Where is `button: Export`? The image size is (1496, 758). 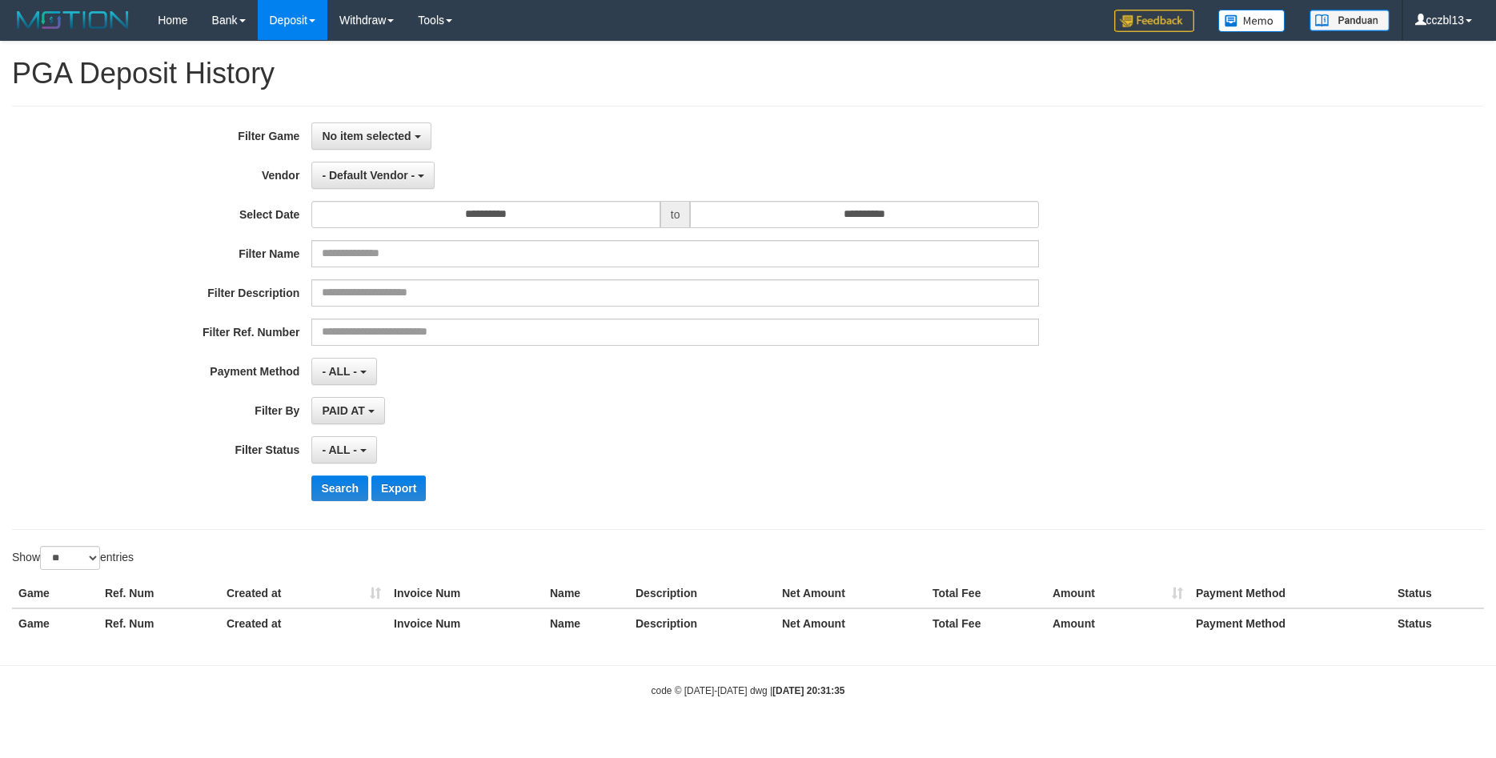
button: Export is located at coordinates (399, 488).